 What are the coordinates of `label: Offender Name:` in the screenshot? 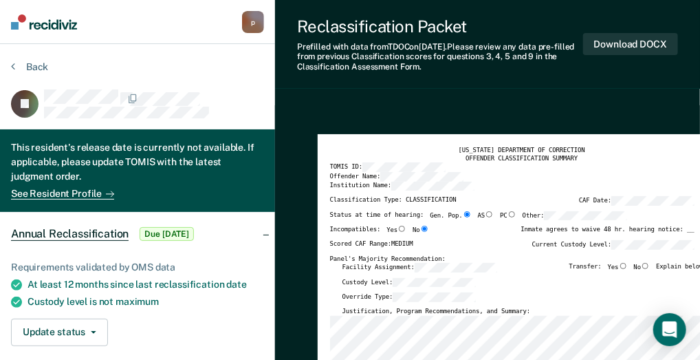 It's located at (397, 177).